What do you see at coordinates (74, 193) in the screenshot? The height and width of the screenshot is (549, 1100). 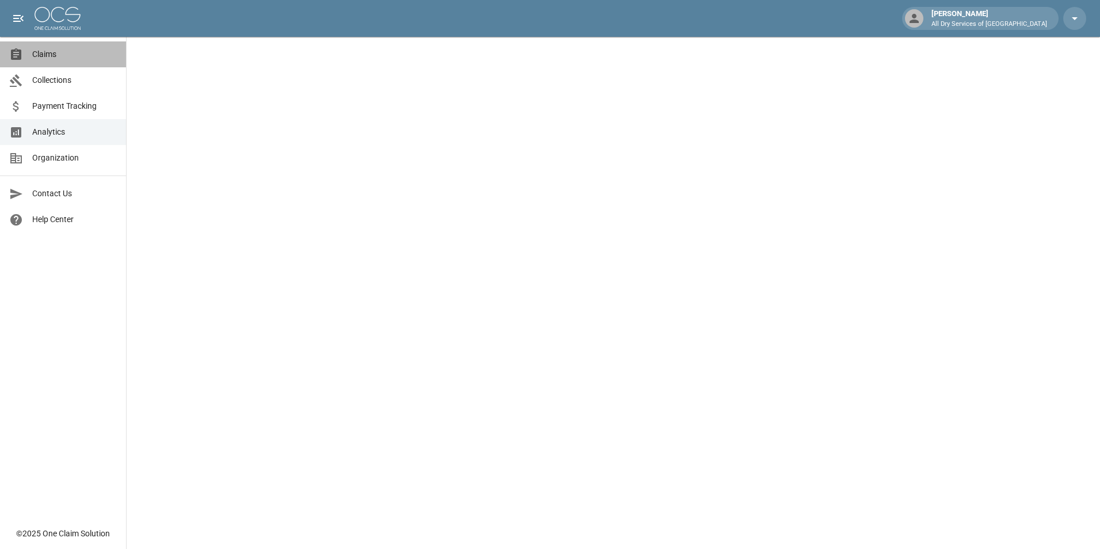 I see `span: Contact Us` at bounding box center [74, 193].